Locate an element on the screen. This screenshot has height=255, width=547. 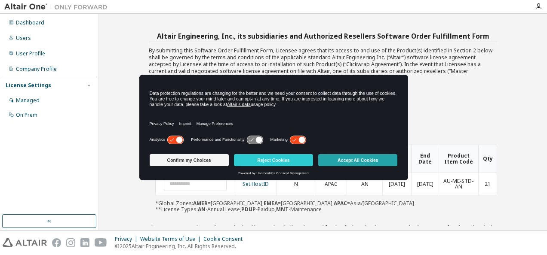
b: AN is located at coordinates (202, 209).